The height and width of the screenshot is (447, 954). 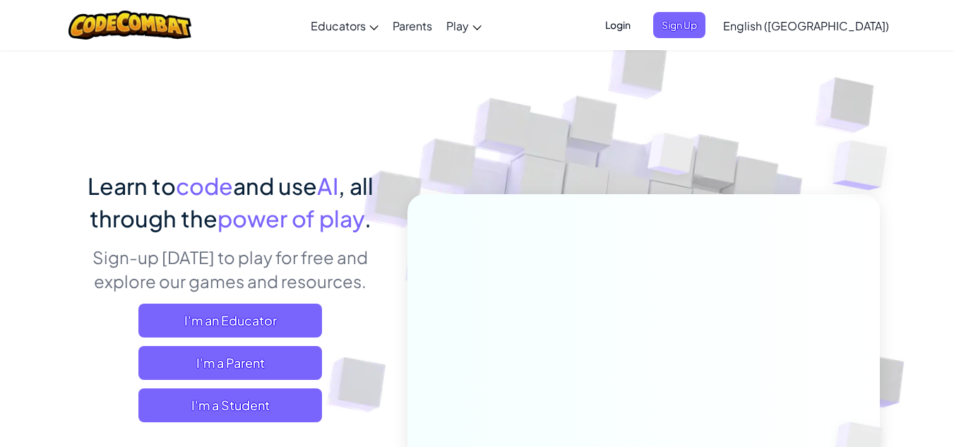 I want to click on span: code, so click(x=204, y=186).